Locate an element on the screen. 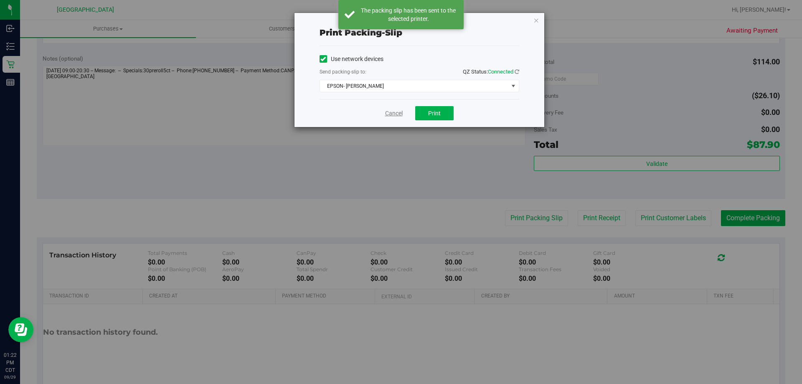 This screenshot has width=802, height=384. label: Send packing-slip to: is located at coordinates (343, 72).